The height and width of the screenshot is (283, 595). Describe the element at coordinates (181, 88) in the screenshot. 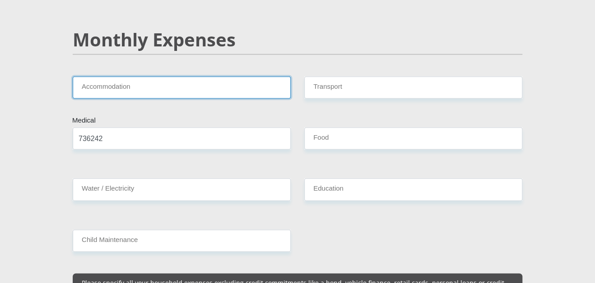

I see `input: Expenses - Accommodation` at that location.